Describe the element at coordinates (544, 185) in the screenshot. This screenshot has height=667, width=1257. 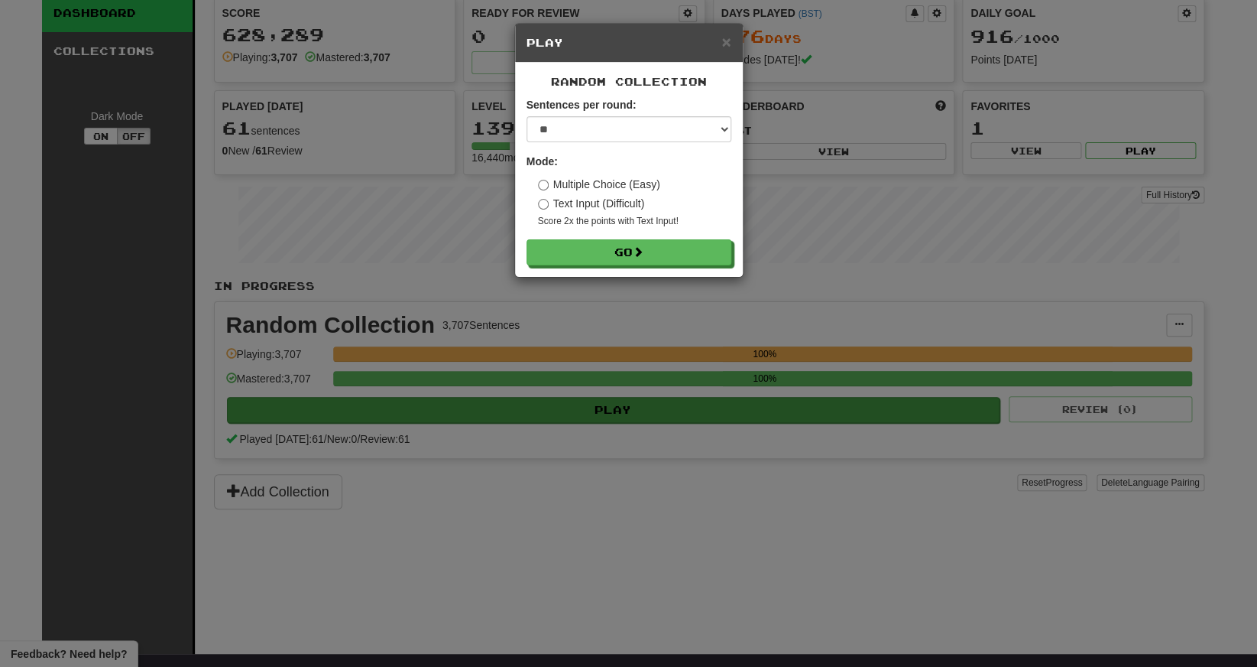
I see `input: Multiple Choice (Easy)` at that location.